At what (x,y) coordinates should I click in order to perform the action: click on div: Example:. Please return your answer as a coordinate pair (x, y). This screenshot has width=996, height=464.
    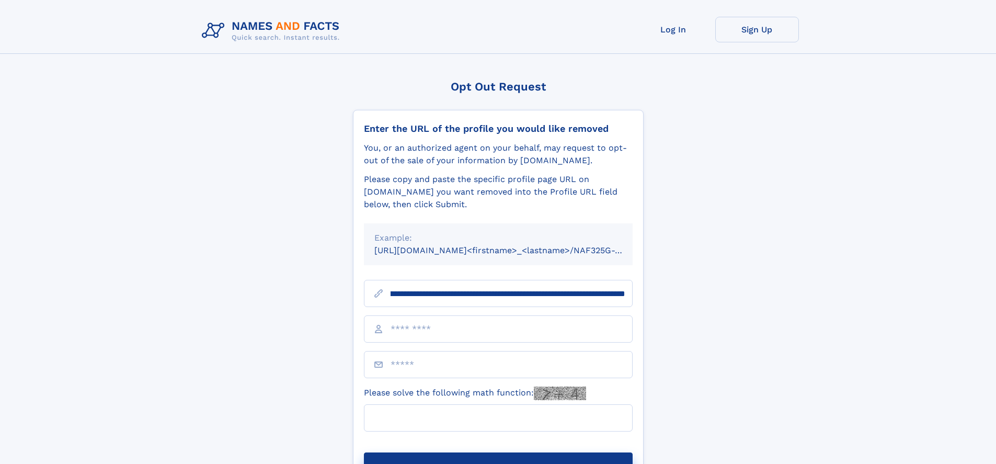
    Looking at the image, I should click on (498, 238).